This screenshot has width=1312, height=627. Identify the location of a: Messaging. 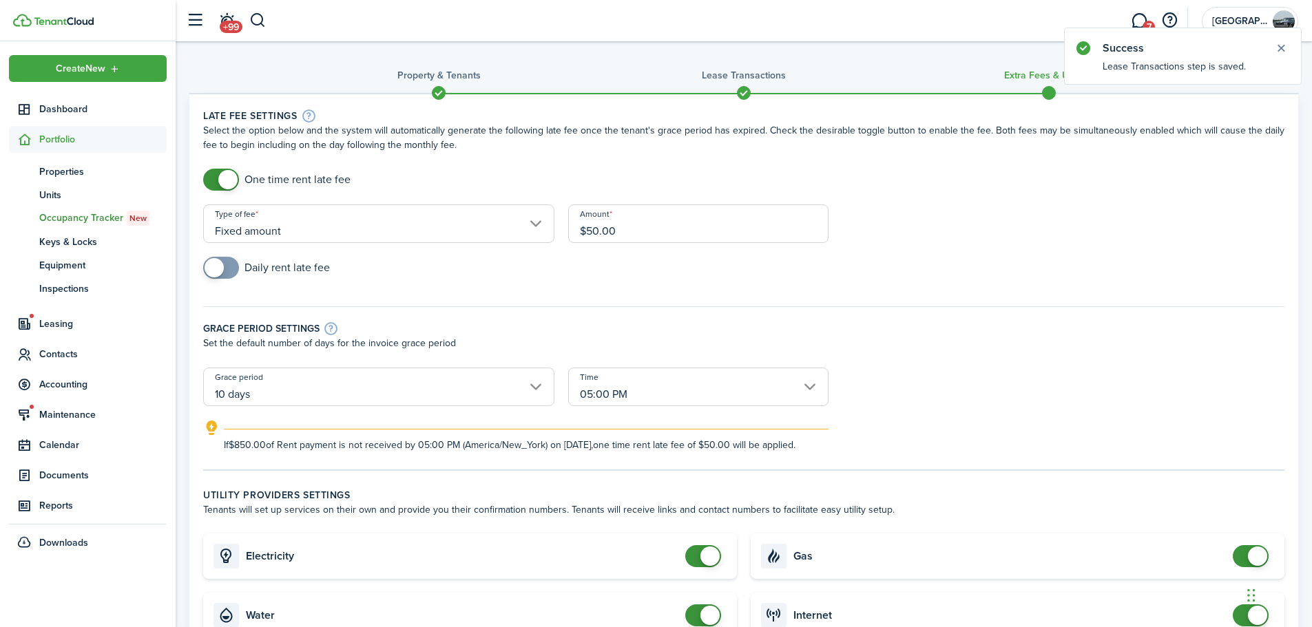
(1139, 21).